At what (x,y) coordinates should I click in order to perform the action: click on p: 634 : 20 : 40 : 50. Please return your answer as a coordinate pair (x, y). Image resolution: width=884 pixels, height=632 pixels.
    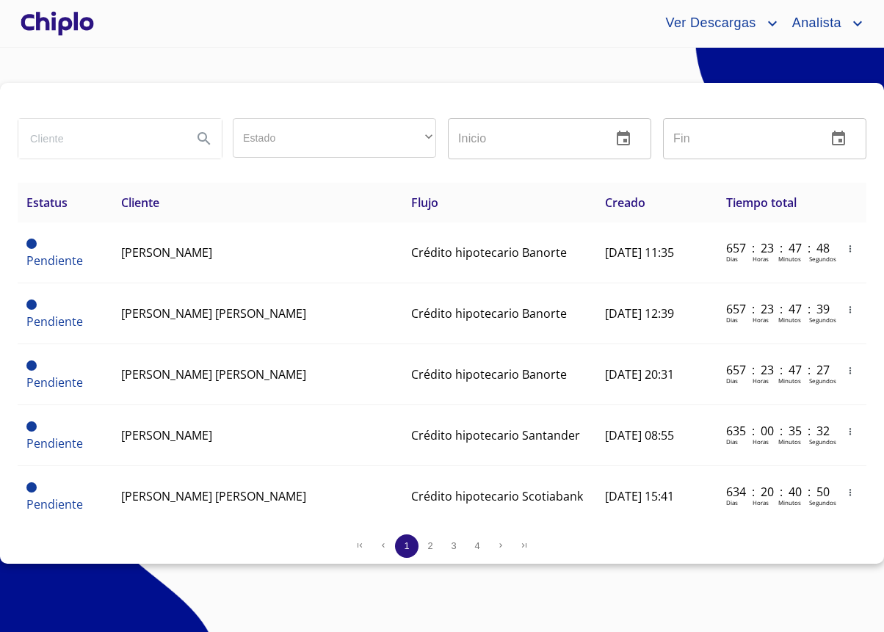
    Looking at the image, I should click on (775, 492).